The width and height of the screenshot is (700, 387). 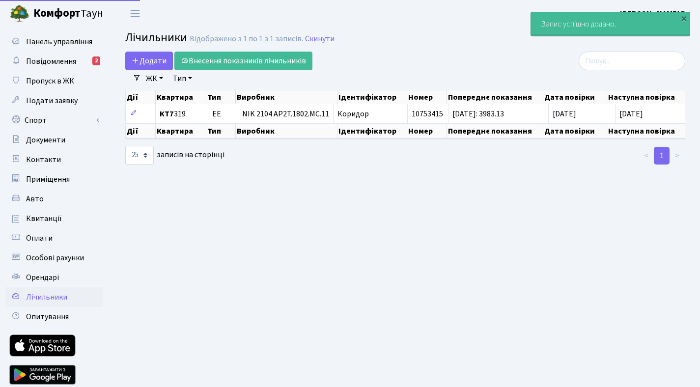 I want to click on label: записів на сторінці, so click(x=175, y=155).